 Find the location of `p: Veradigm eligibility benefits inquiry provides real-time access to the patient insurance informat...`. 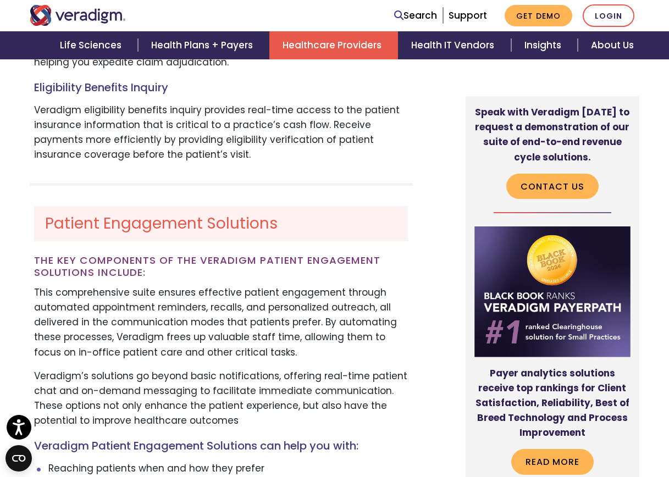

p: Veradigm eligibility benefits inquiry provides real-time access to the patient insurance informat... is located at coordinates (221, 132).